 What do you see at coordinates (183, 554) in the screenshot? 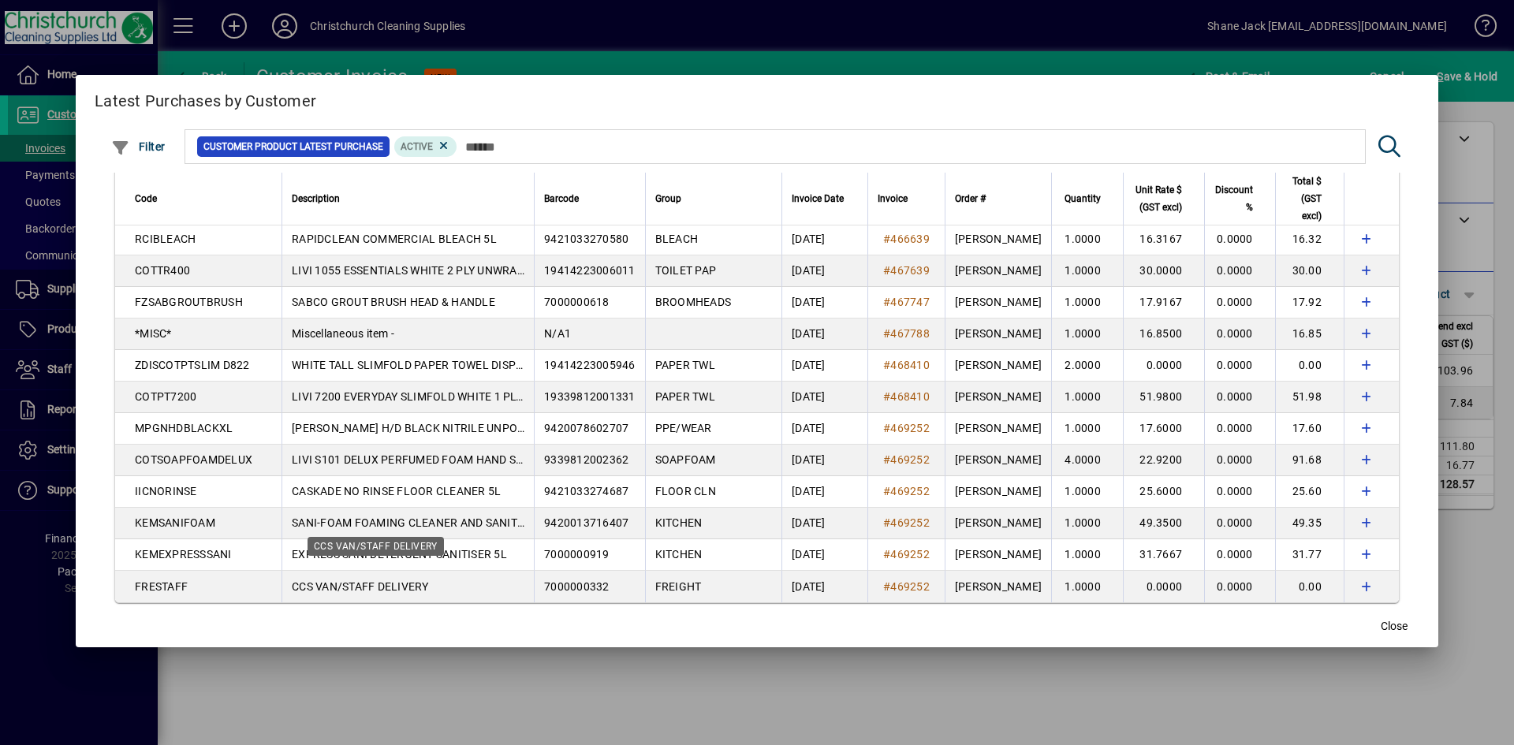
I see `span: KEMEXPRESSSANI` at bounding box center [183, 554].